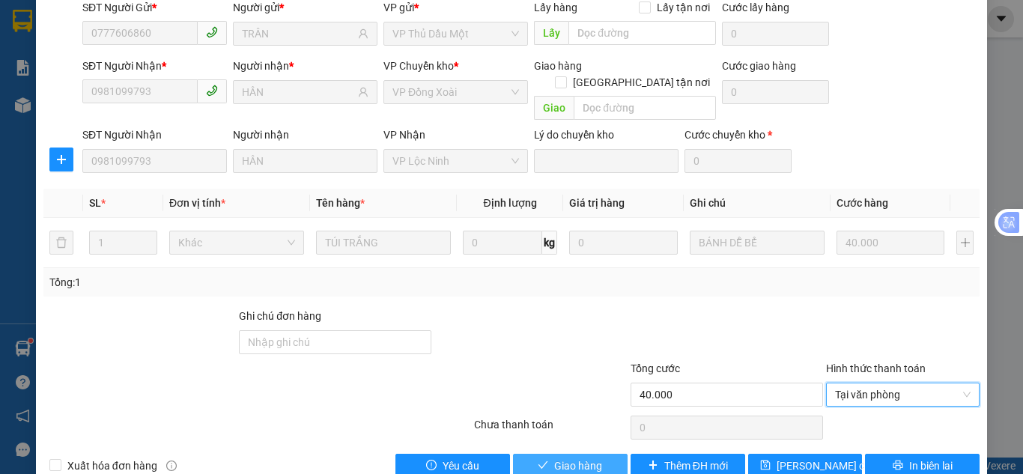  What do you see at coordinates (775, 34) in the screenshot?
I see `input: Cước lấy hàng` at bounding box center [775, 34].